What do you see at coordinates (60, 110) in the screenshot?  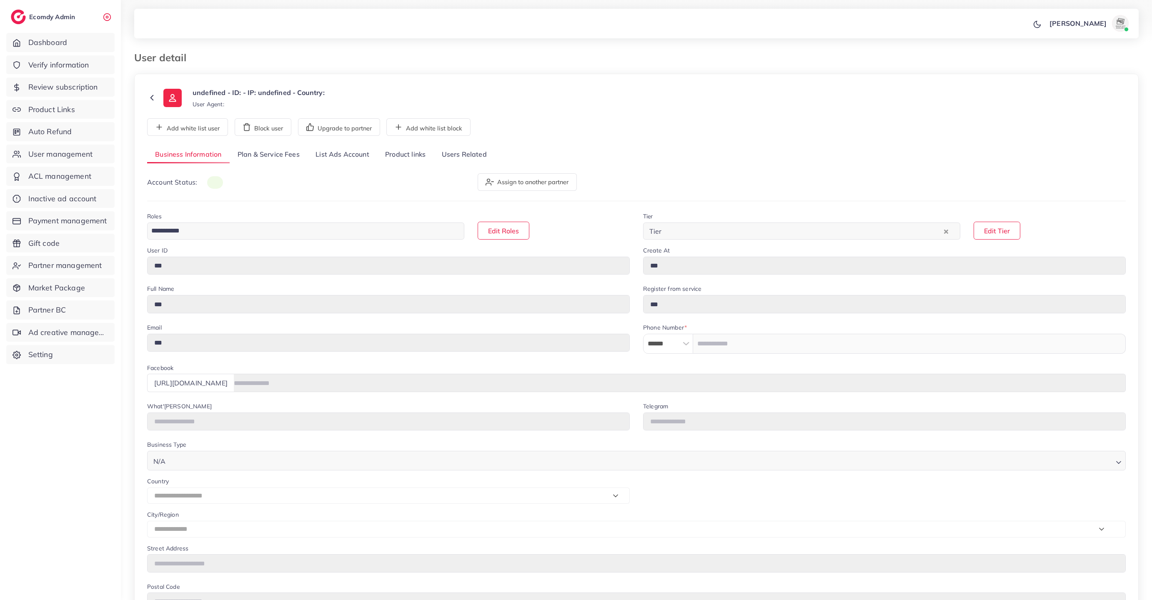 I see `a: Product Links` at bounding box center [60, 110].